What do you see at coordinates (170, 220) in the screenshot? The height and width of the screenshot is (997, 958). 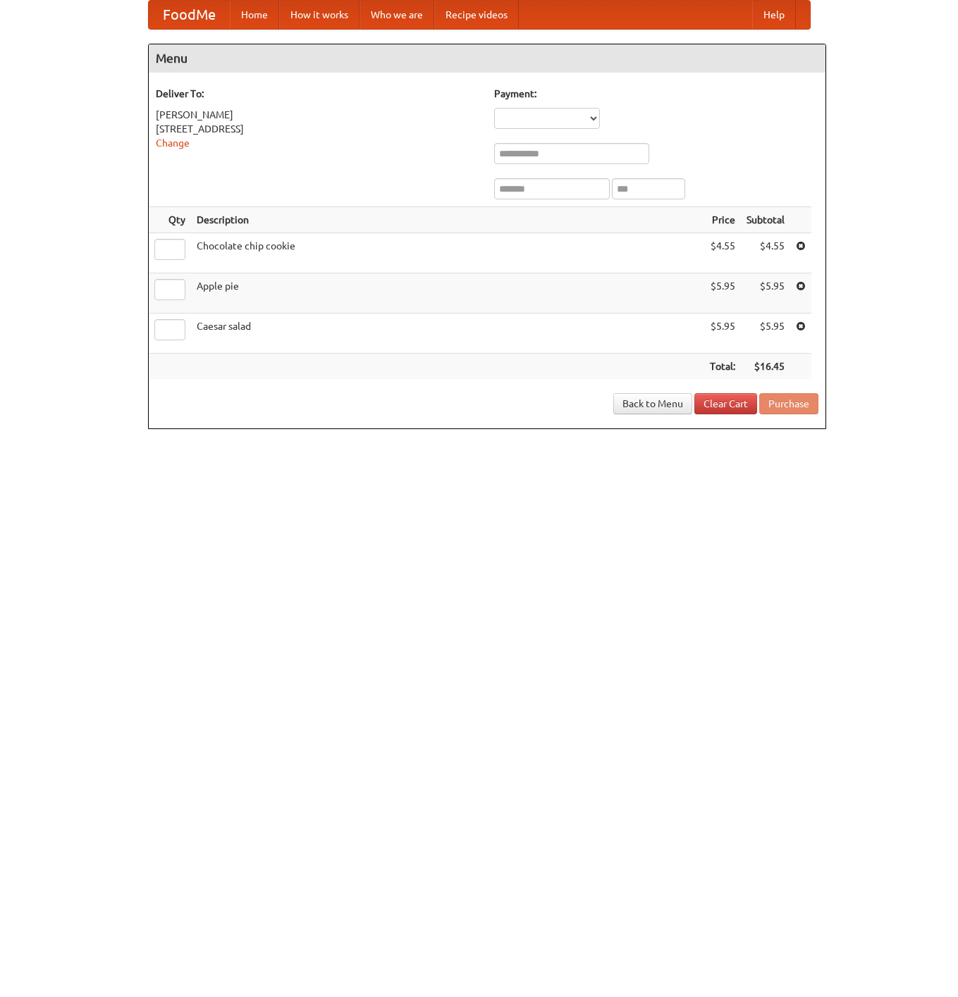 I see `th: Qty` at bounding box center [170, 220].